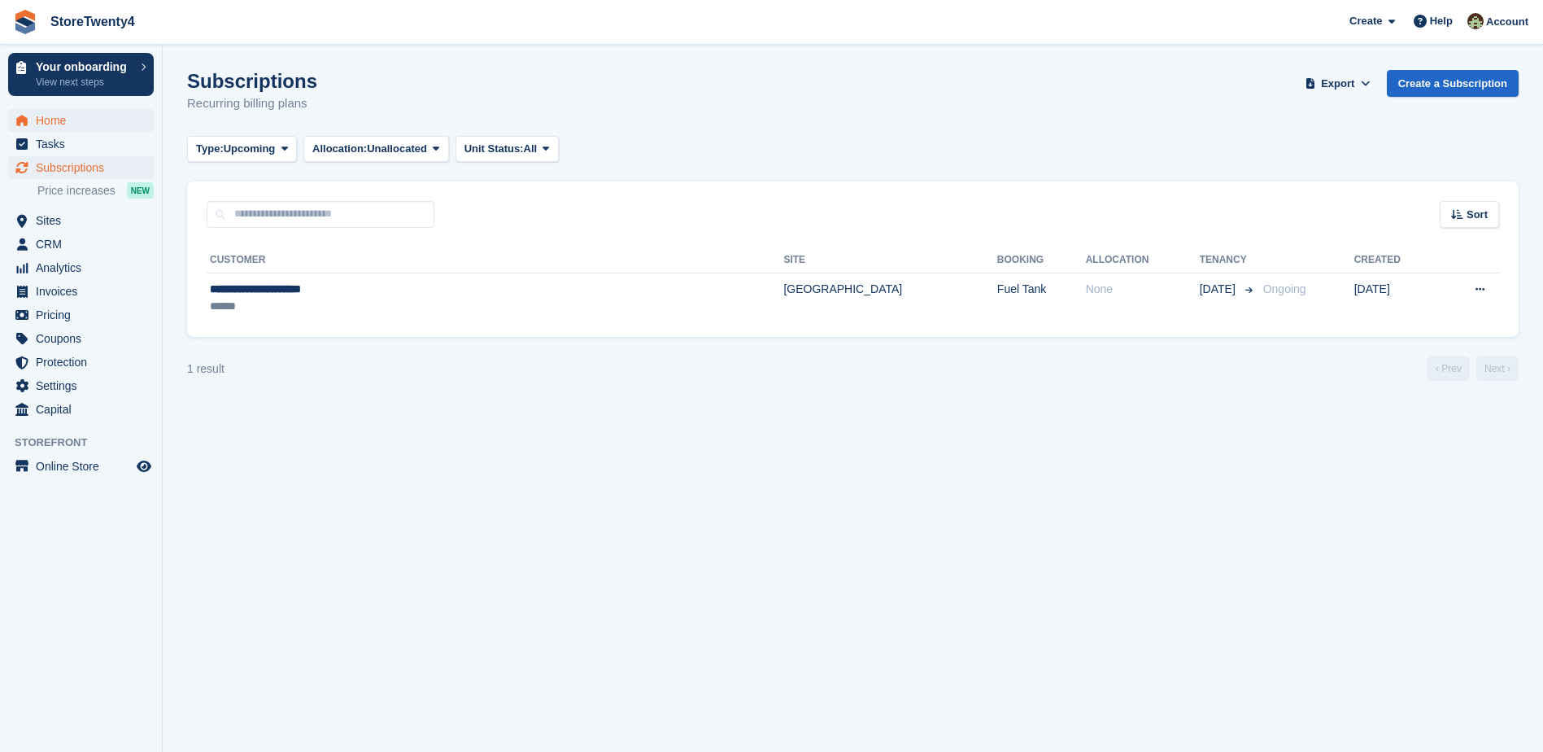 Image resolution: width=1543 pixels, height=752 pixels. What do you see at coordinates (890, 260) in the screenshot?
I see `th: Site` at bounding box center [890, 260].